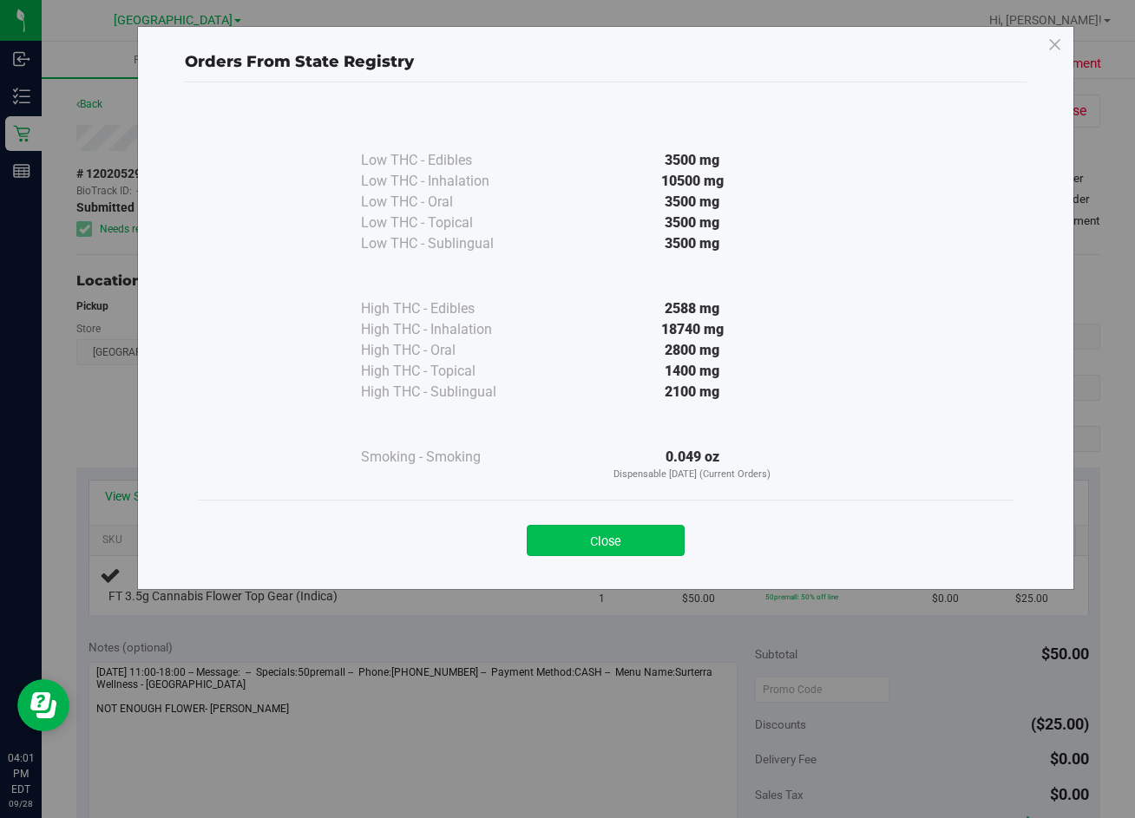 The height and width of the screenshot is (818, 1135). What do you see at coordinates (693, 392) in the screenshot?
I see `div: 2100 mg` at bounding box center [693, 392].